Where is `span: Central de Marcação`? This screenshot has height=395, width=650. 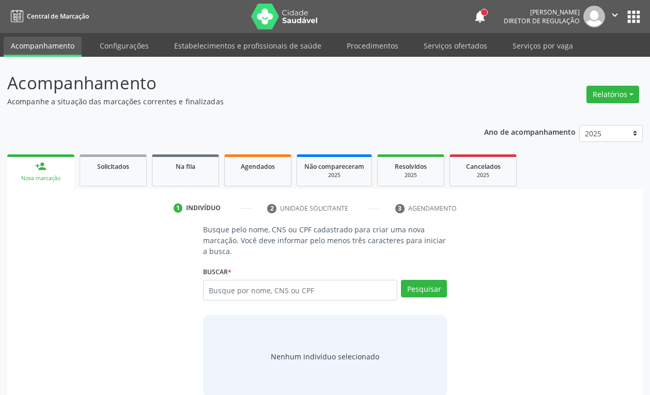
span: Central de Marcação is located at coordinates (58, 16).